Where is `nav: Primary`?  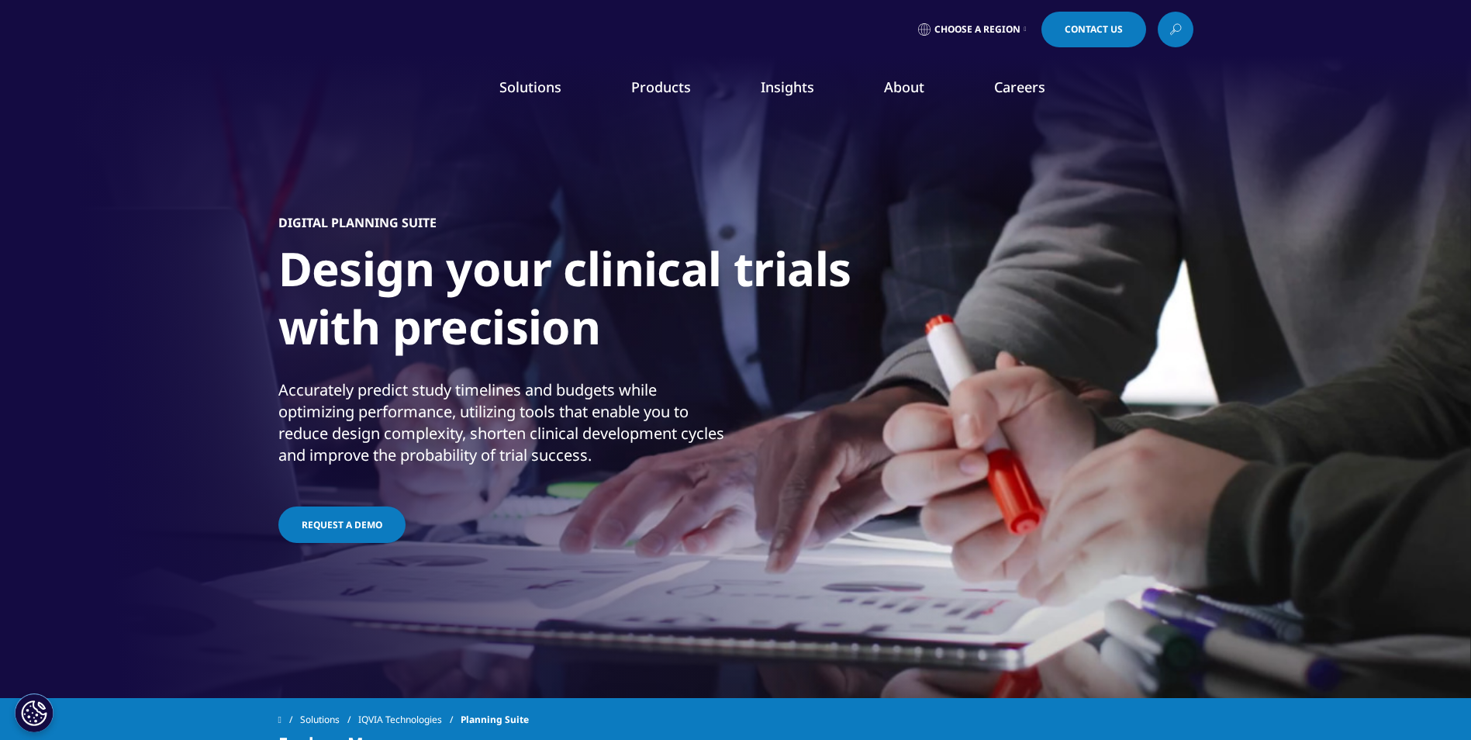 nav: Primary is located at coordinates (801, 91).